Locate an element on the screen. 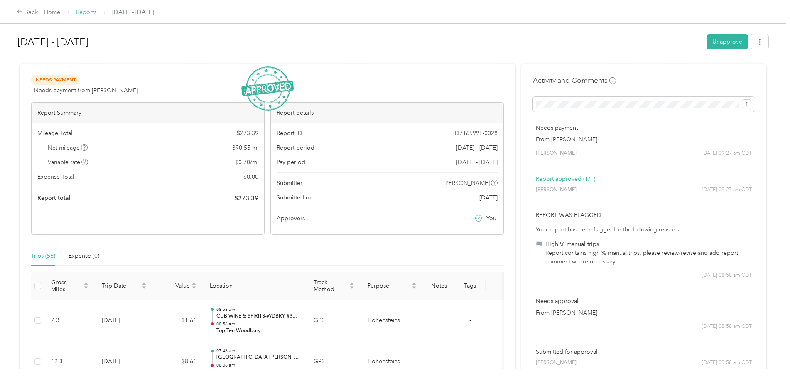 This screenshot has width=790, height=384. th: Track Method is located at coordinates (334, 286).